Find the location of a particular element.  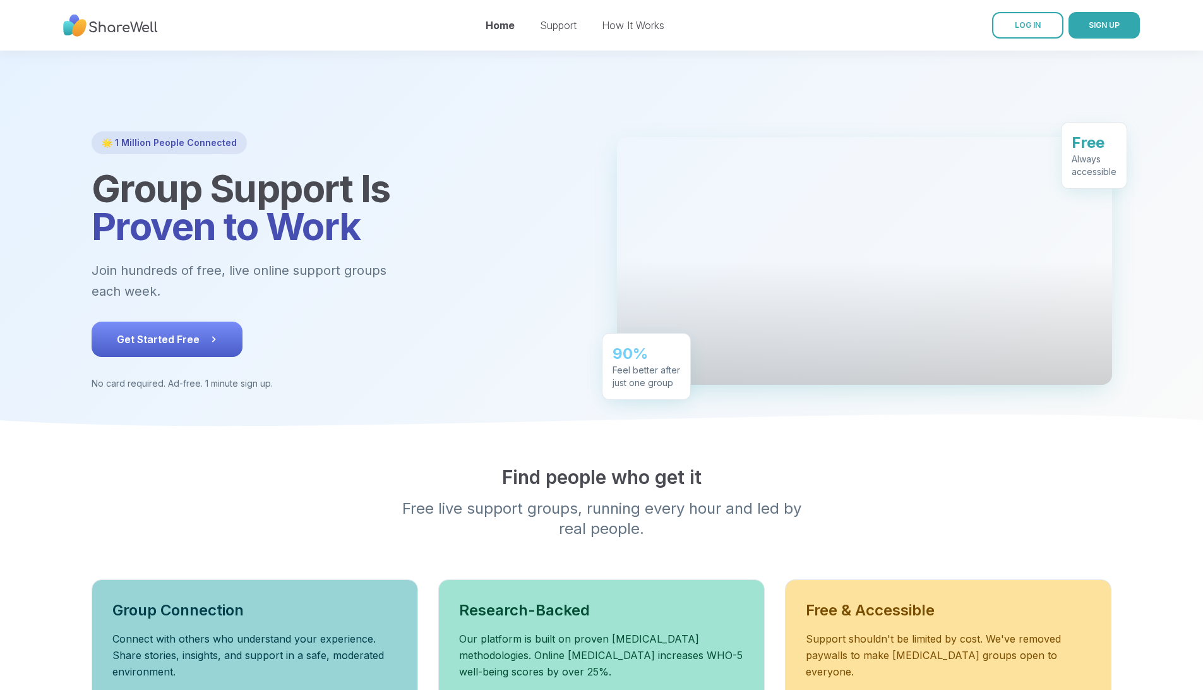

h3: Group Connection is located at coordinates (255, 610).